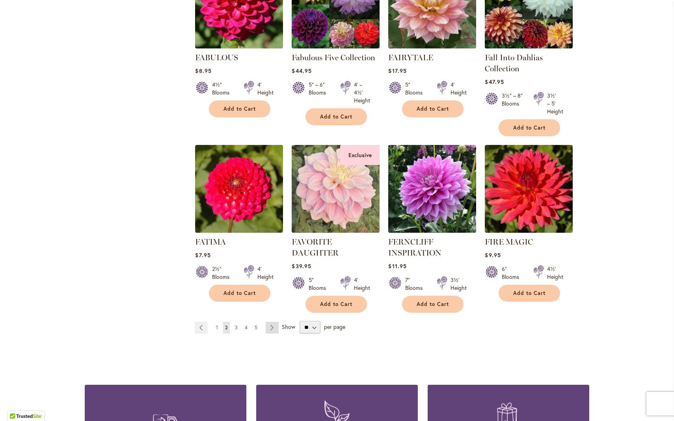  I want to click on div: 4½" Blooms, so click(223, 89).